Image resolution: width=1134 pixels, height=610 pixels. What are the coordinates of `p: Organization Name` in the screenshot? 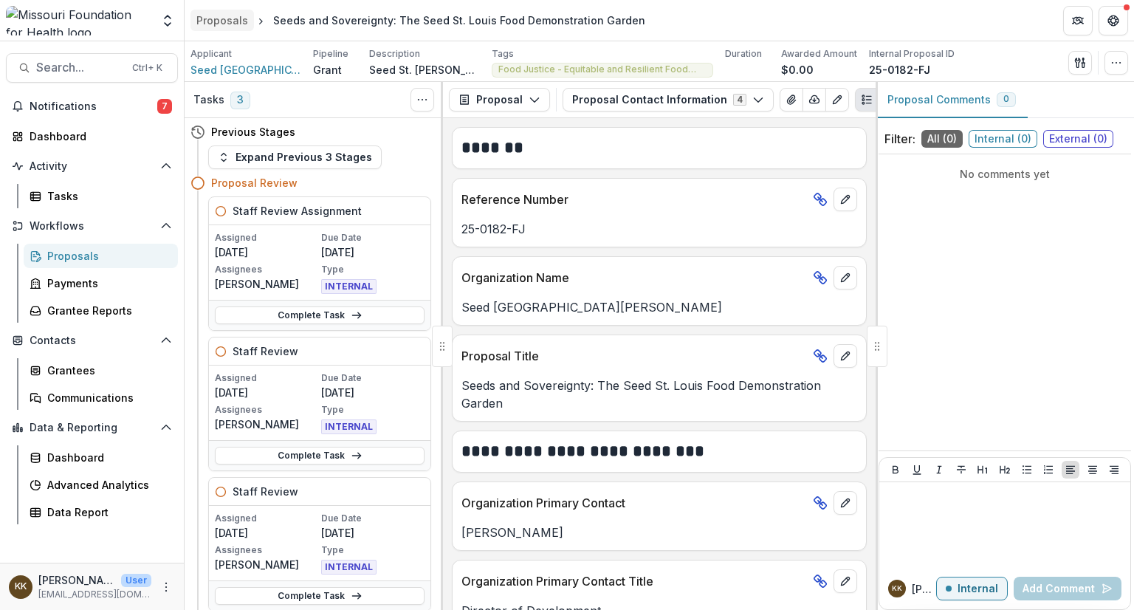 It's located at (634, 278).